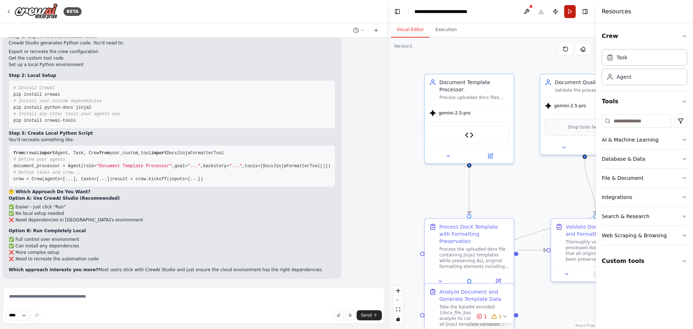  Describe the element at coordinates (644, 101) in the screenshot. I see `button: Tools` at that location.